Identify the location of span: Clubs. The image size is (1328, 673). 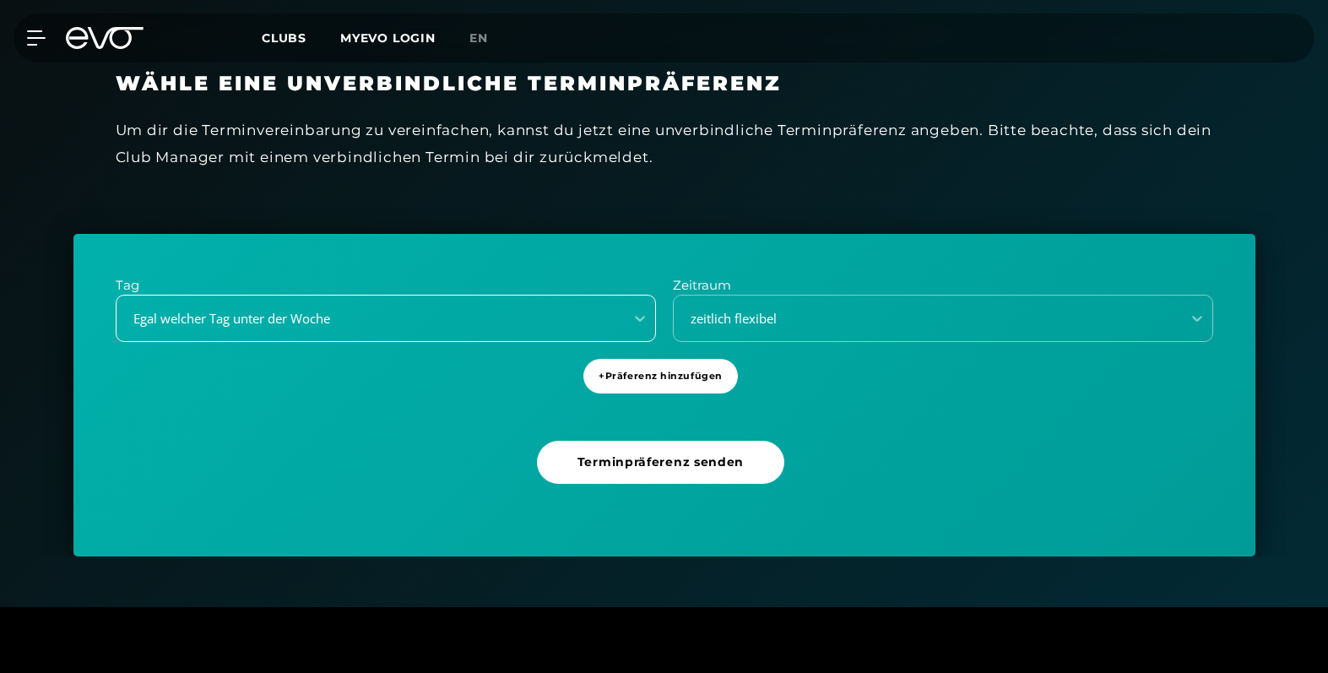
(284, 38).